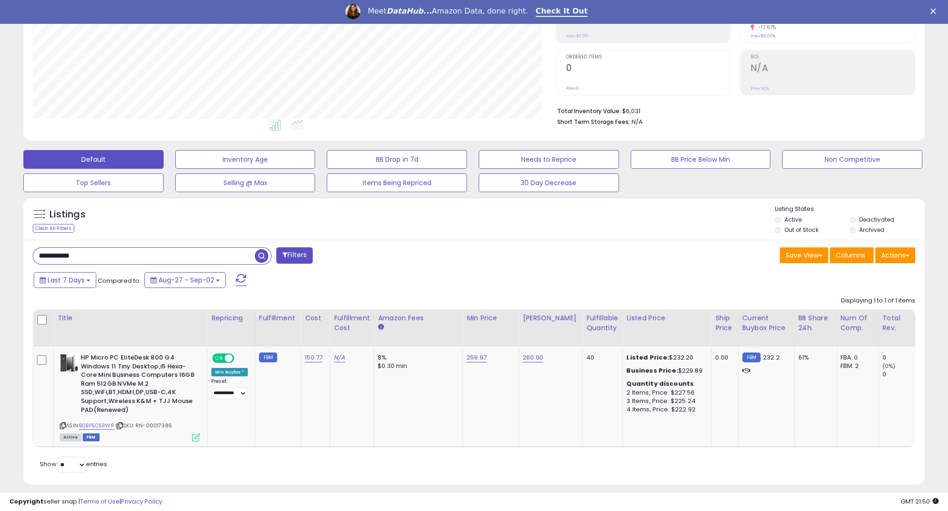  I want to click on div: Amazon Fees, so click(418, 318).